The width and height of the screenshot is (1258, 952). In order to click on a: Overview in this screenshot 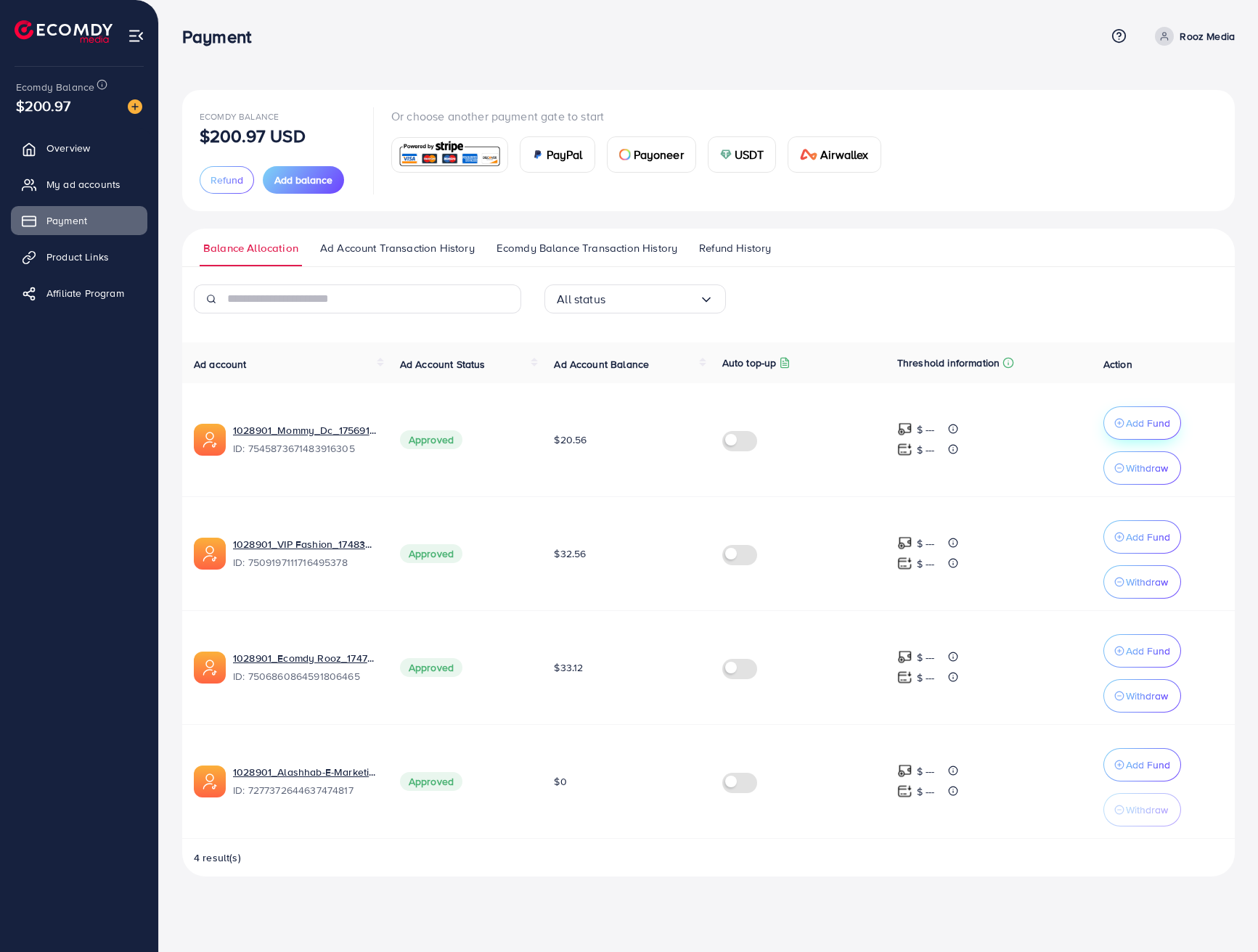, I will do `click(79, 148)`.